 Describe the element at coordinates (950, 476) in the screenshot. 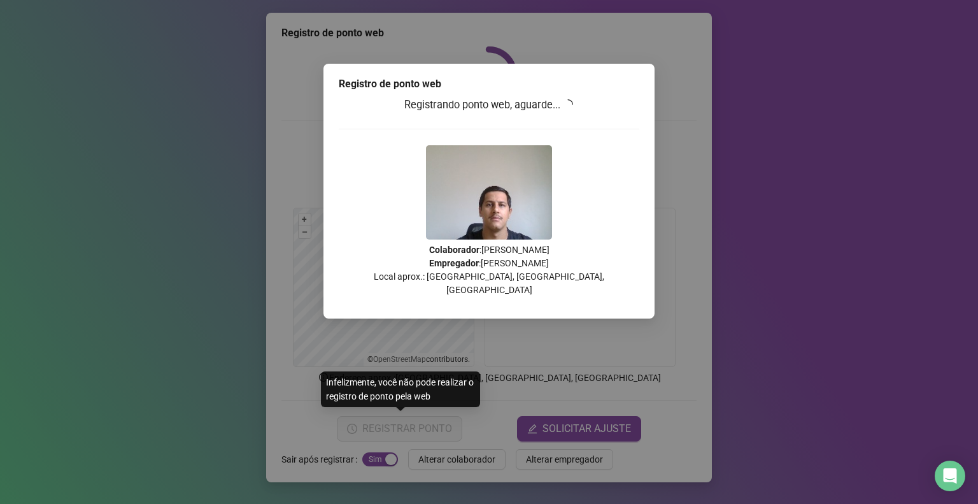

I see `div: Open Intercom Messenger` at that location.